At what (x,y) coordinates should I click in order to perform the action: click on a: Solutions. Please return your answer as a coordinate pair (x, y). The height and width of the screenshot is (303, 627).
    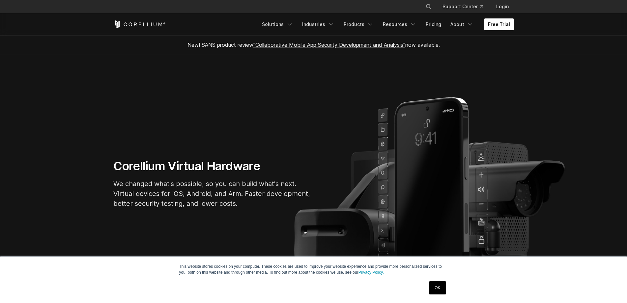
    Looking at the image, I should click on (277, 24).